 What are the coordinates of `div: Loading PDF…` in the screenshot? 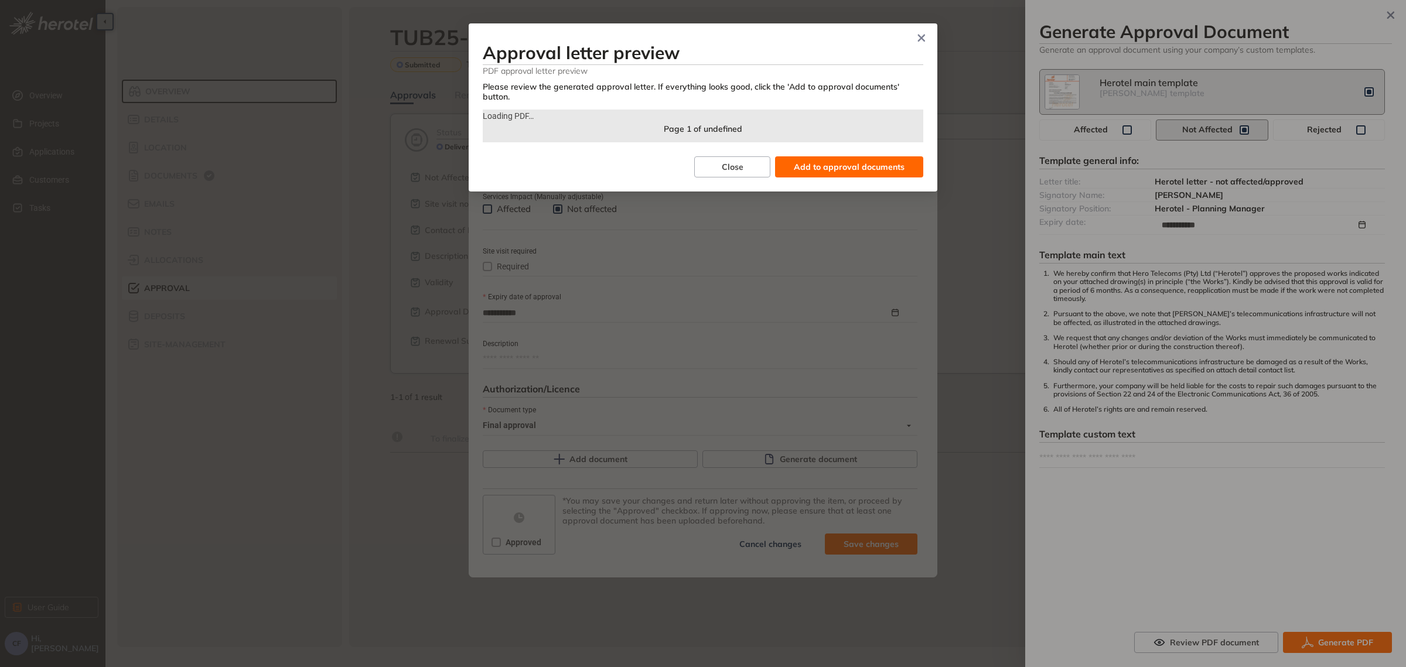 It's located at (703, 116).